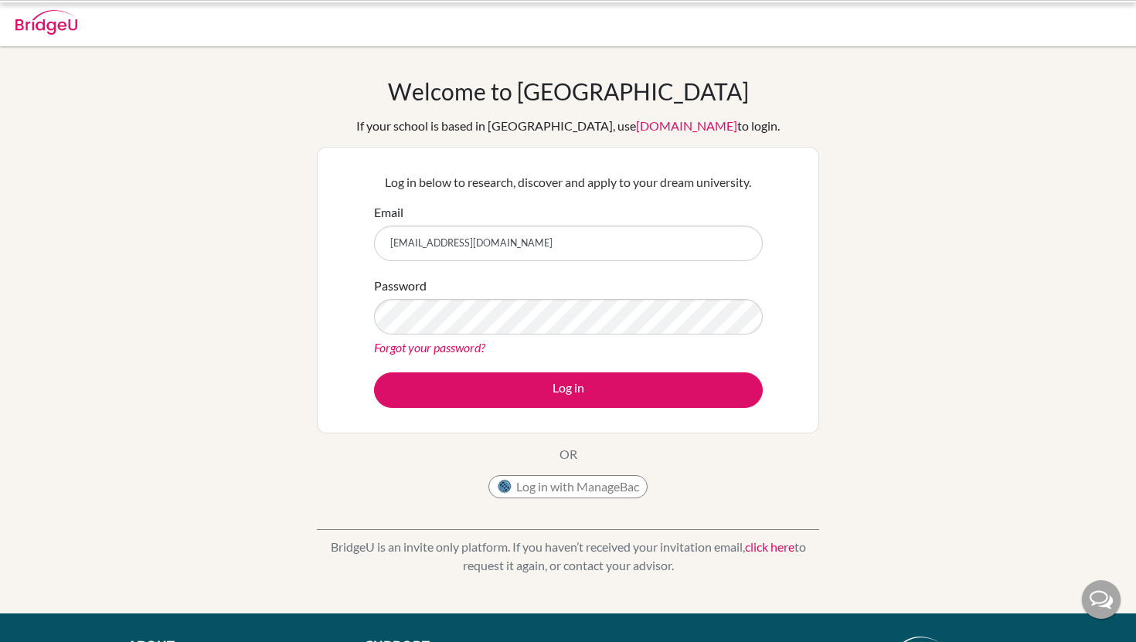  Describe the element at coordinates (568, 182) in the screenshot. I see `p: Log in below to research, discover and apply to your dream university.` at that location.